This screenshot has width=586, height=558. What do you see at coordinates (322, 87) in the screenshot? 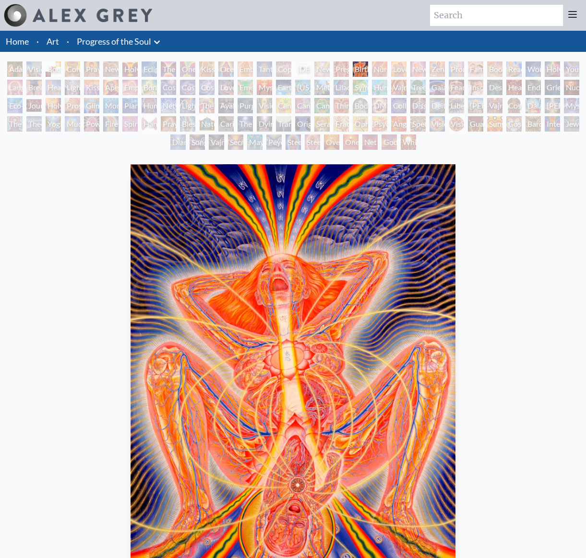
I see `div: Metamorphosis` at bounding box center [322, 87].